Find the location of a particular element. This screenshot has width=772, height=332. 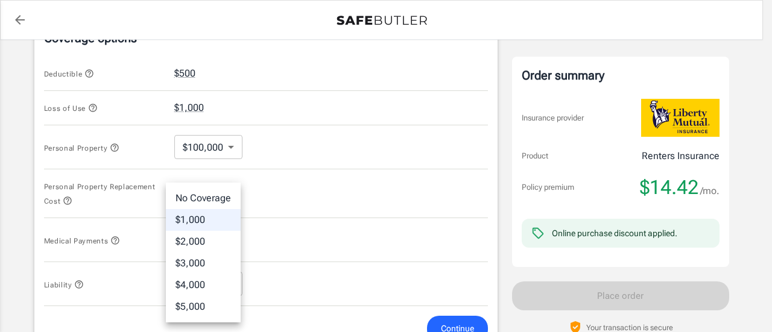

li: $1,000 is located at coordinates (203, 220).